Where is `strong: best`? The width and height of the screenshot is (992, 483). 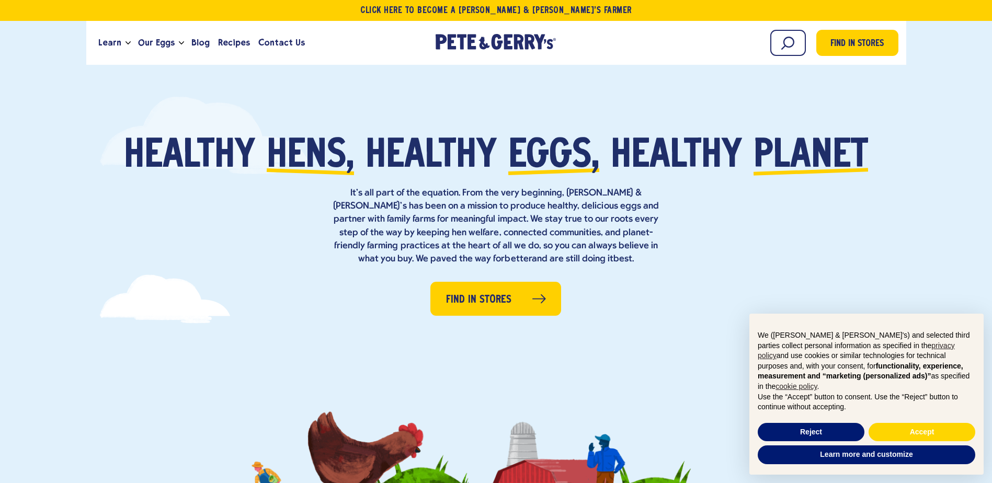 strong: best is located at coordinates (623, 259).